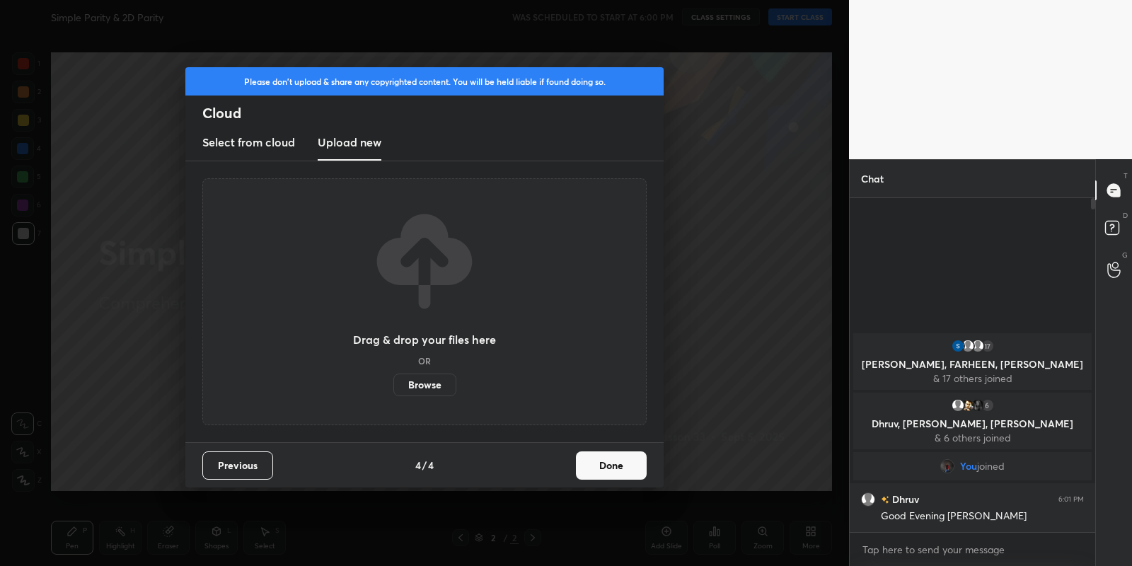  What do you see at coordinates (978, 406) in the screenshot?
I see `img: 502763f7de534305ba91f5db60a7fe41.jpg` at bounding box center [978, 406].